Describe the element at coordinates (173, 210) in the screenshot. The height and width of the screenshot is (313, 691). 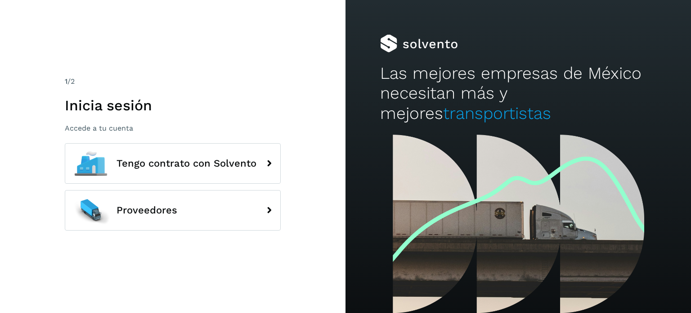
I see `button: Proveedores` at that location.